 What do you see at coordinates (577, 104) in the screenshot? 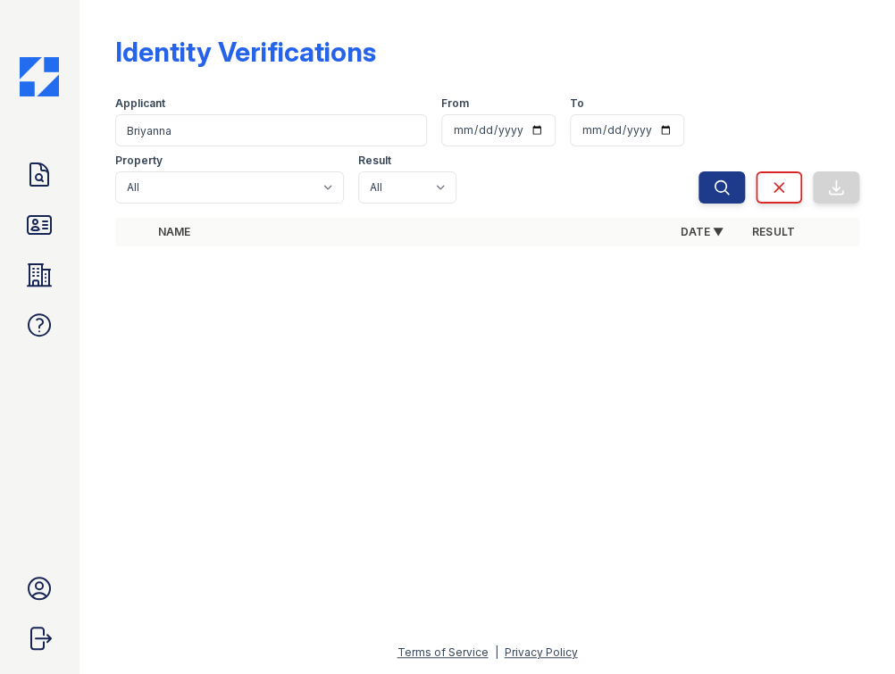
I see `label: To` at bounding box center [577, 104].